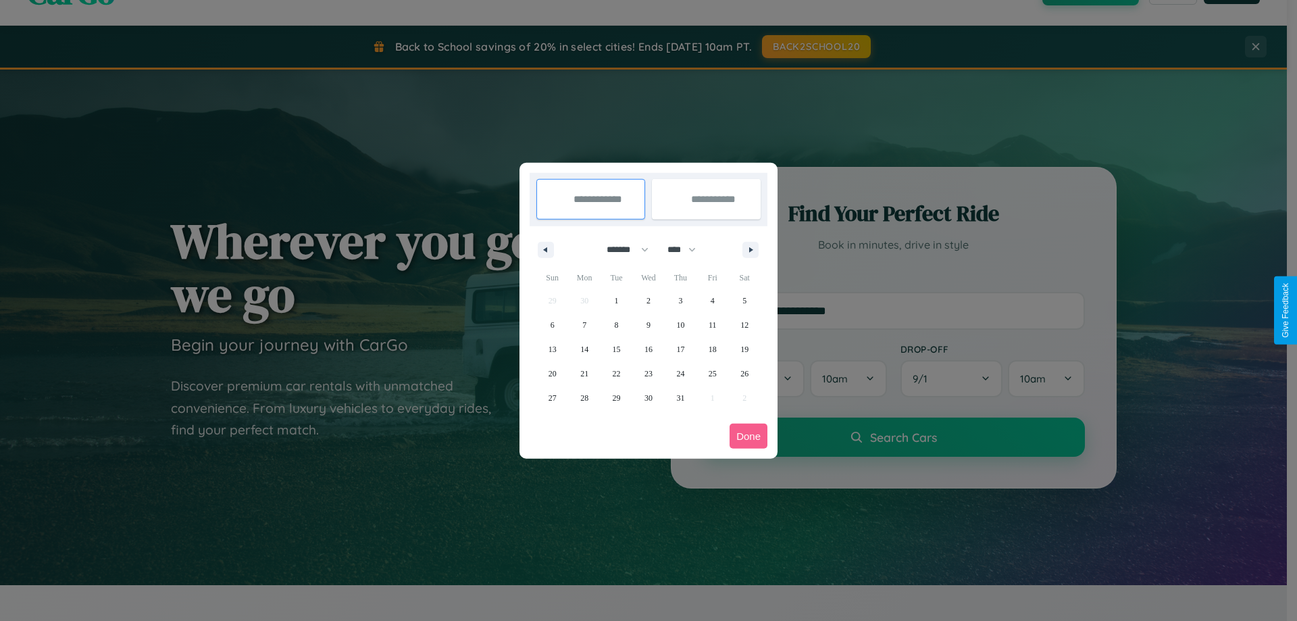 The width and height of the screenshot is (1297, 621). Describe the element at coordinates (617, 325) in the screenshot. I see `span: 8` at that location.